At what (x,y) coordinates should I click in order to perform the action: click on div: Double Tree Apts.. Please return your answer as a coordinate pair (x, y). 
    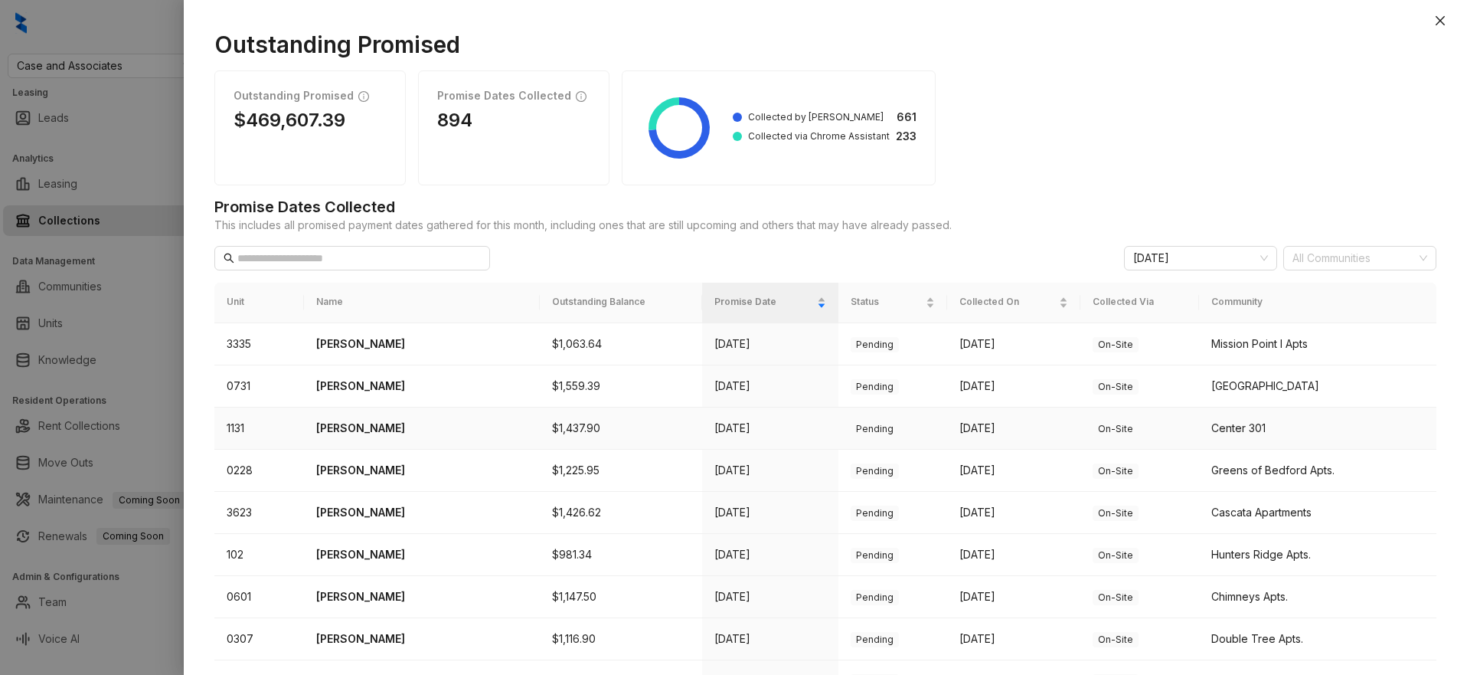
    Looking at the image, I should click on (1318, 639).